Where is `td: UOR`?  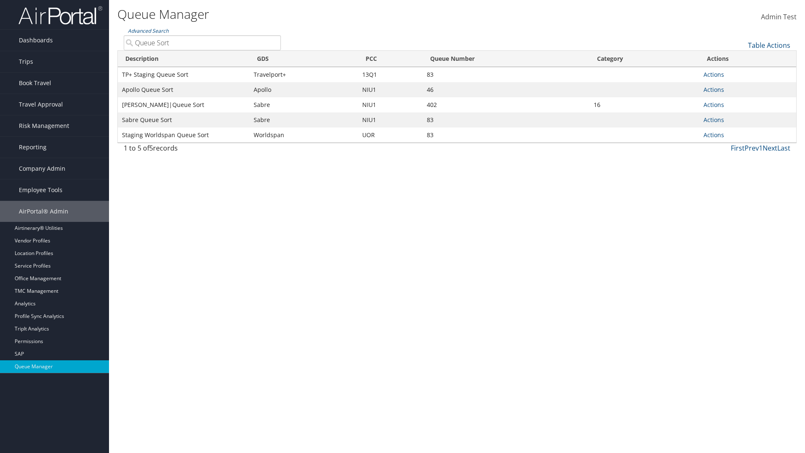 td: UOR is located at coordinates (390, 135).